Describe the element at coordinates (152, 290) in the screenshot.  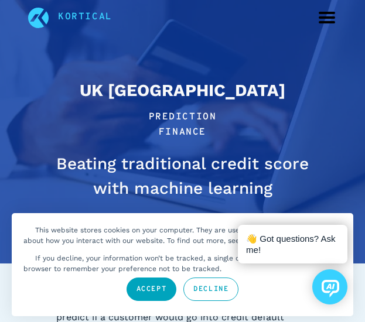
I see `a: Accept` at that location.